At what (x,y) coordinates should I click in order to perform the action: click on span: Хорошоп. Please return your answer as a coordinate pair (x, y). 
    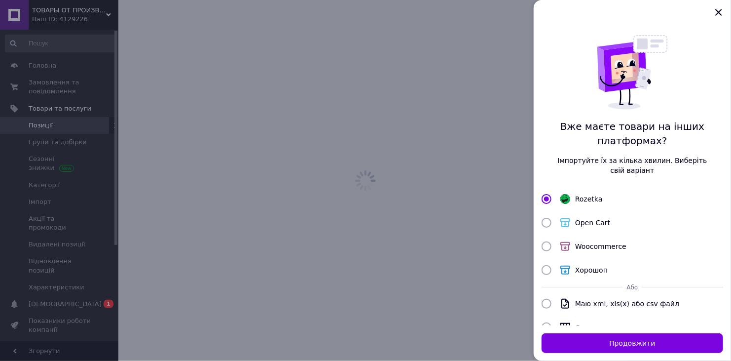
    Looking at the image, I should click on (591, 270).